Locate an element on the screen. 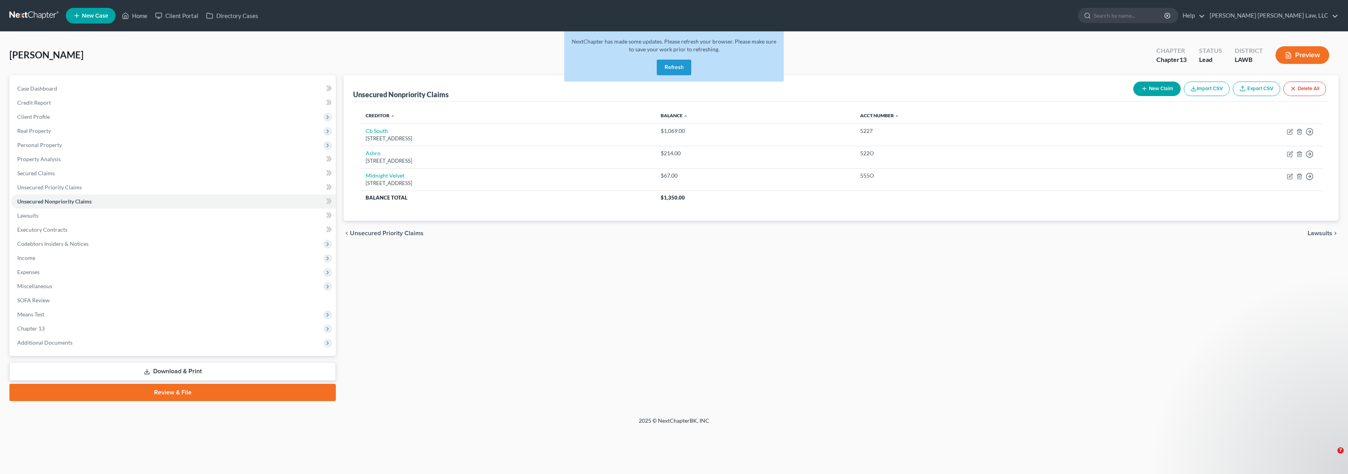 This screenshot has height=474, width=1348. a: Lawsuits is located at coordinates (173, 216).